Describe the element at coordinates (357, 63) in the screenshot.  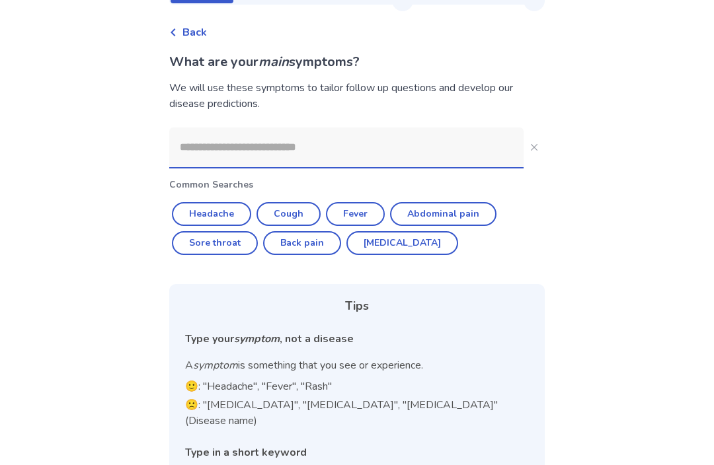
I see `p: What are your symptoms?` at that location.